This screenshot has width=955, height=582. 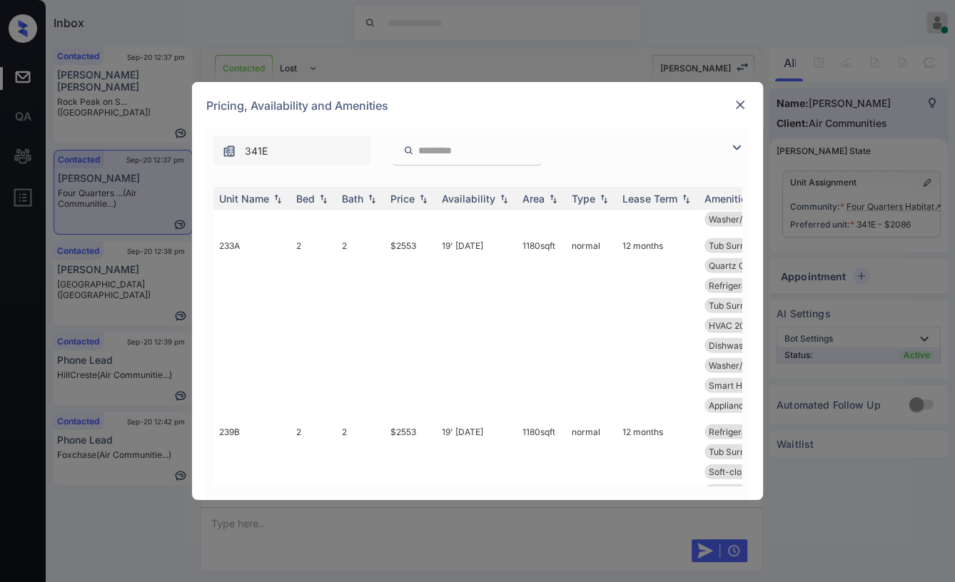 What do you see at coordinates (591, 325) in the screenshot?
I see `td: normal` at bounding box center [591, 325].